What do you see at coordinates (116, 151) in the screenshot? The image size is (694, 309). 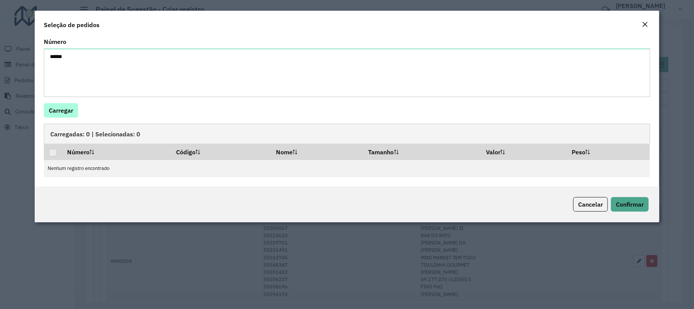 I see `th: Número` at bounding box center [116, 151].